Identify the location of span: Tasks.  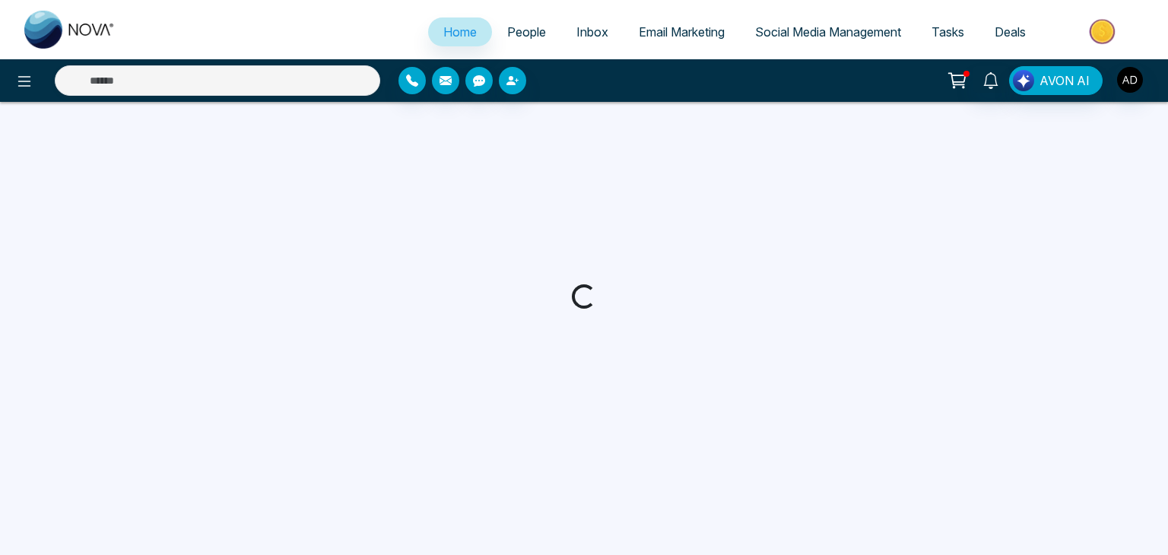
(947, 32).